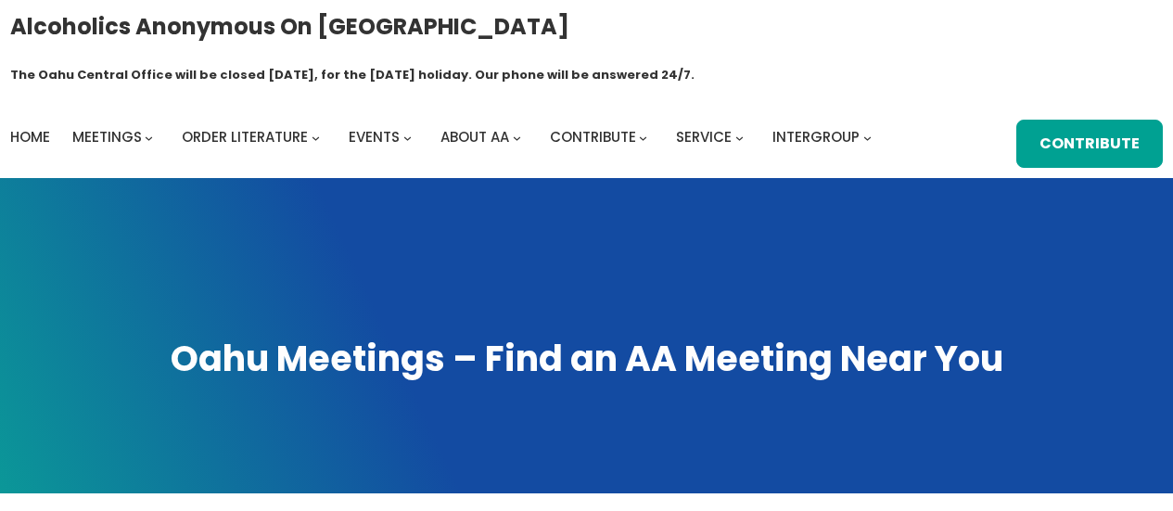 This screenshot has width=1173, height=511. What do you see at coordinates (475, 136) in the screenshot?
I see `span: About AA` at bounding box center [475, 136].